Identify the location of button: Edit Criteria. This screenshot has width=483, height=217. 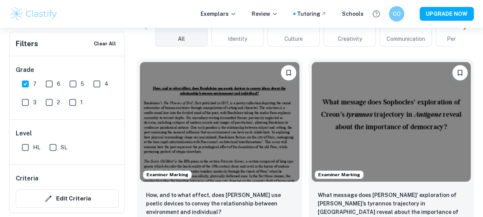
(67, 198).